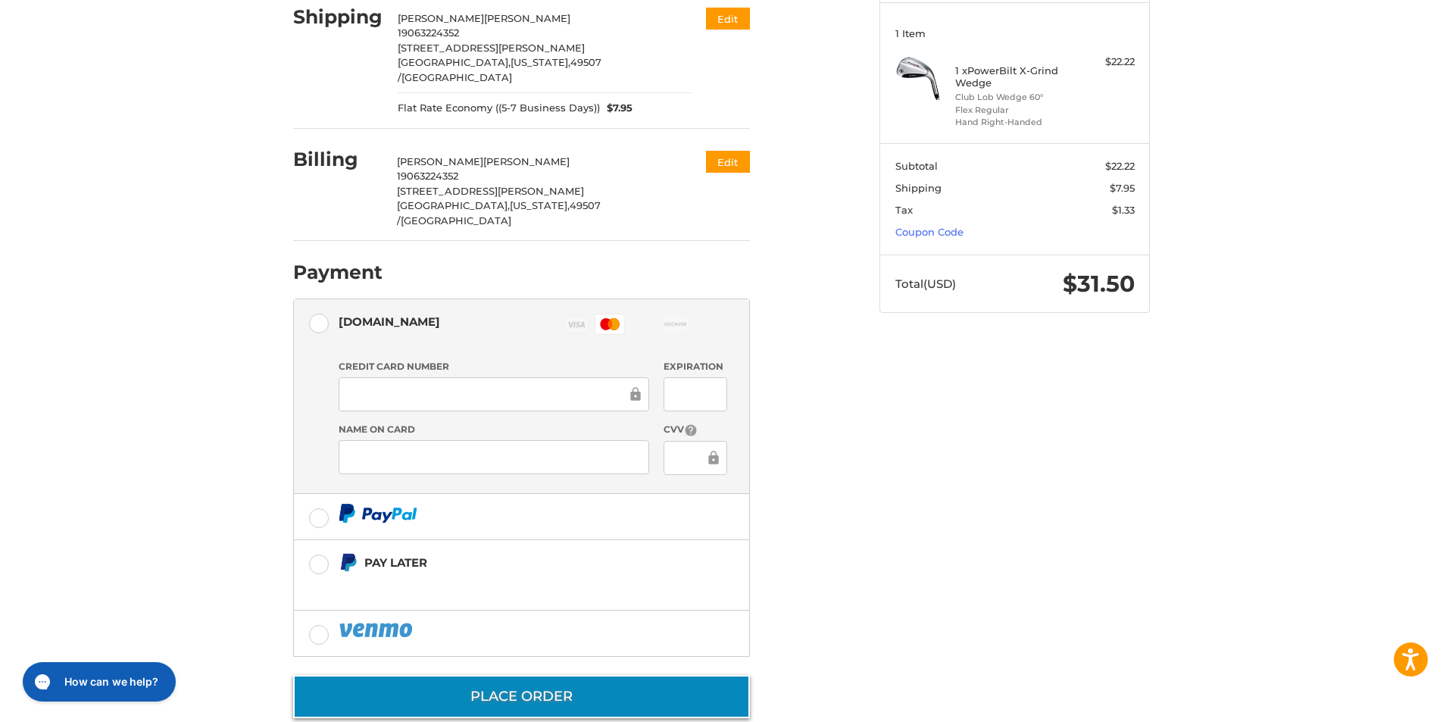 This screenshot has height=722, width=1443. What do you see at coordinates (348, 562) in the screenshot?
I see `img: Pay Later icon` at bounding box center [348, 562].